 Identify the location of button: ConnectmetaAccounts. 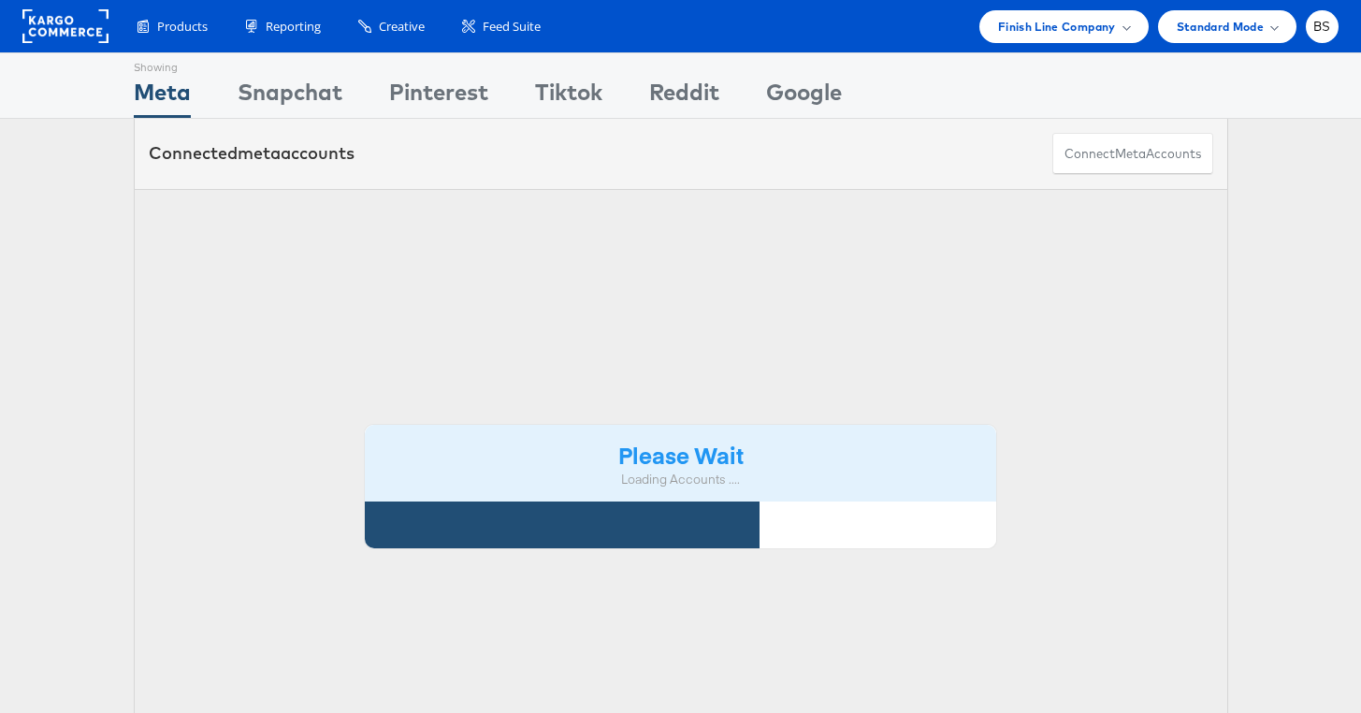
(1133, 153).